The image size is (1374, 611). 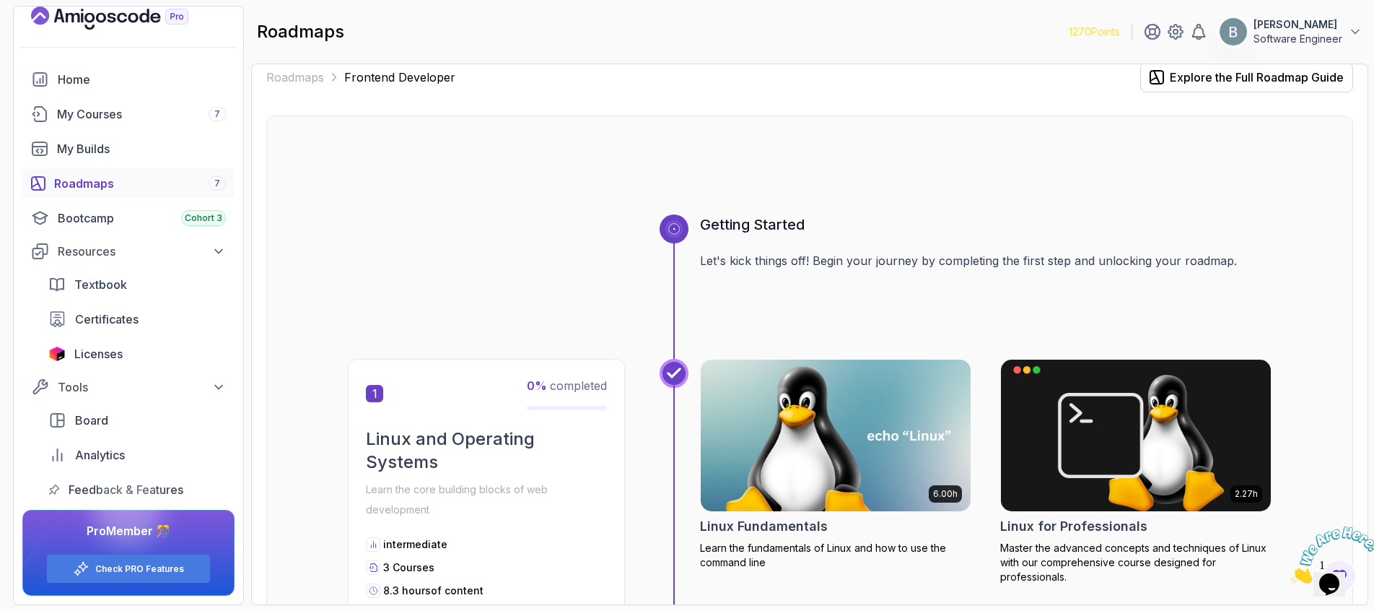 I want to click on img: Linux Fundamentals card, so click(x=836, y=435).